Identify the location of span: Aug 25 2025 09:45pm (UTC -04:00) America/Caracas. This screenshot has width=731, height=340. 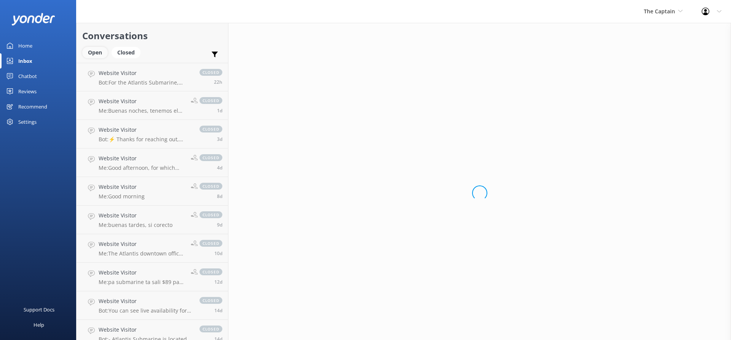
(218, 82).